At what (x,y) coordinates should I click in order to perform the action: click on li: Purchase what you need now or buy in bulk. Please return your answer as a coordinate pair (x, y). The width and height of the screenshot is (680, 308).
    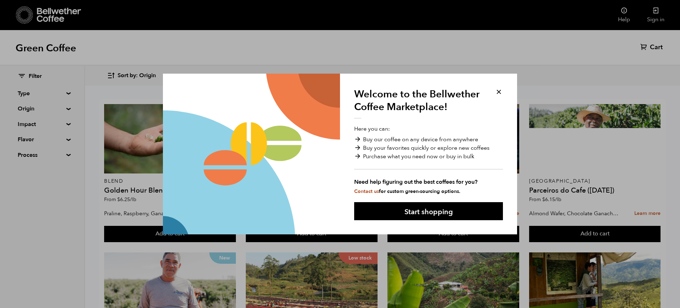
    Looking at the image, I should click on (428, 157).